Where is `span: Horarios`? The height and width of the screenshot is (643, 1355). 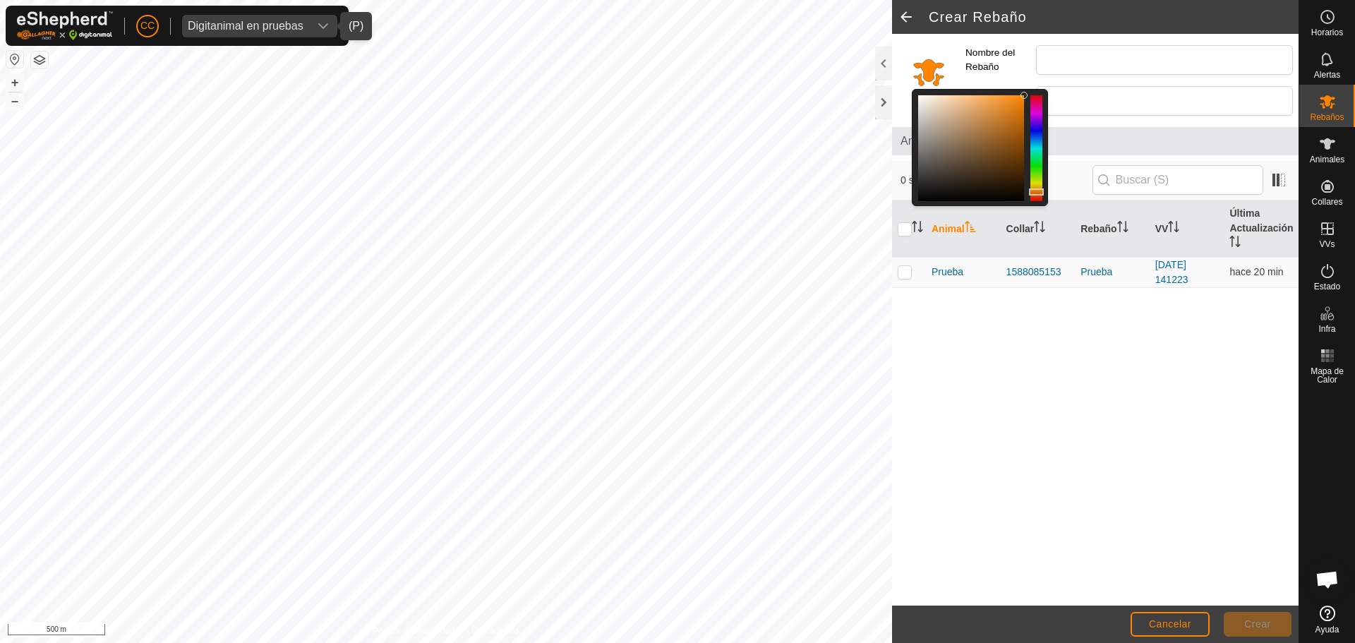 span: Horarios is located at coordinates (1327, 32).